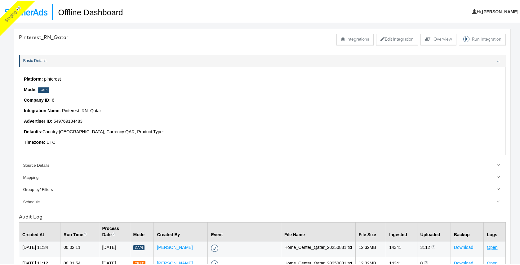  What do you see at coordinates (30, 88) in the screenshot?
I see `strong: Mode:` at bounding box center [30, 88].